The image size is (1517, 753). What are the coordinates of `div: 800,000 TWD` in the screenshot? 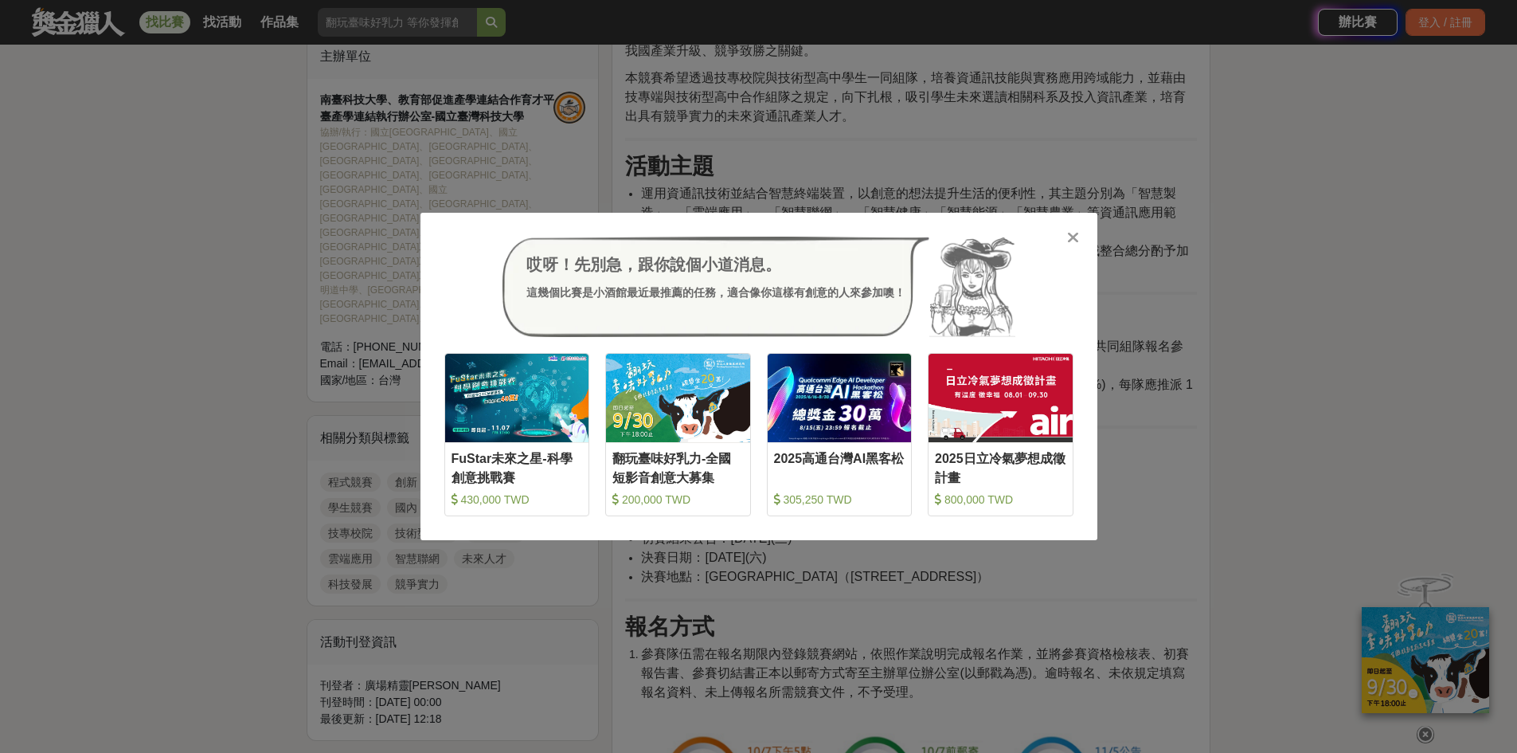 It's located at (1000, 499).